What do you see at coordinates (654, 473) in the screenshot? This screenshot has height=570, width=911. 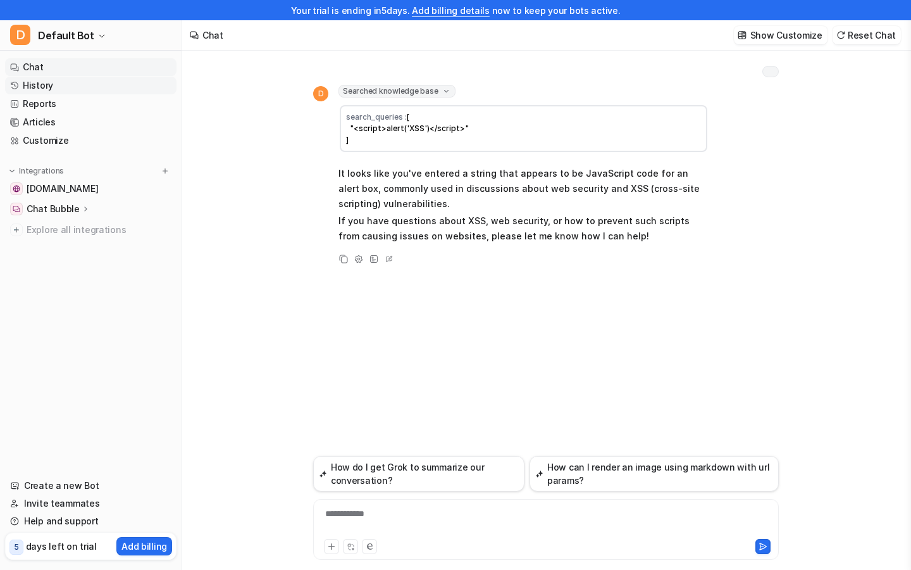 I see `button: How can I render an image using markdown with url params?` at bounding box center [654, 473].